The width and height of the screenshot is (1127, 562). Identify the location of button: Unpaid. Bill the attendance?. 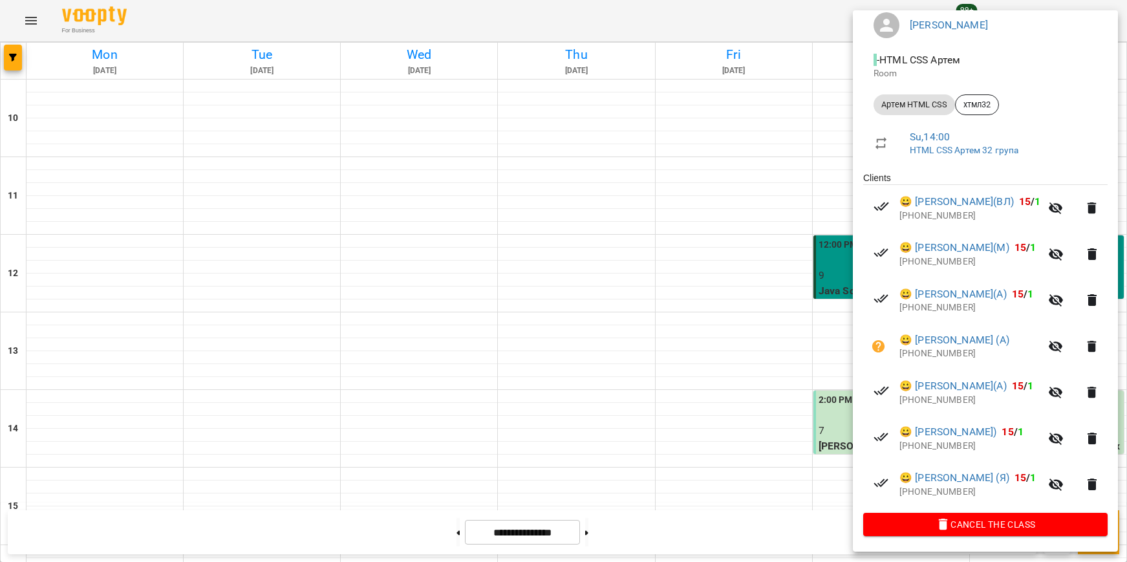
(879, 347).